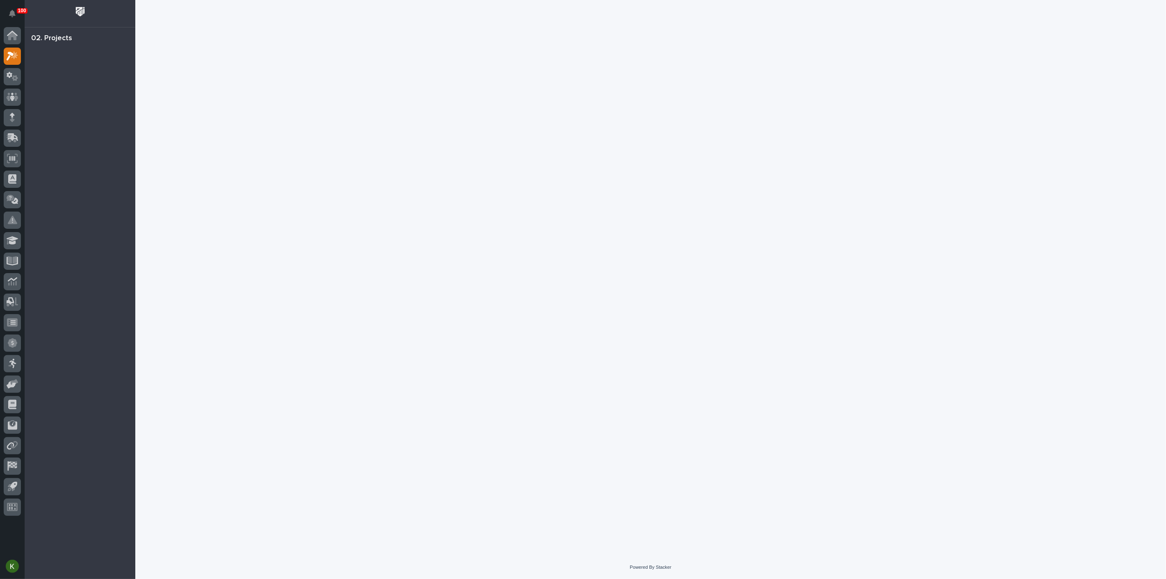 The image size is (1166, 579). I want to click on div: Notifications100, so click(16, 16).